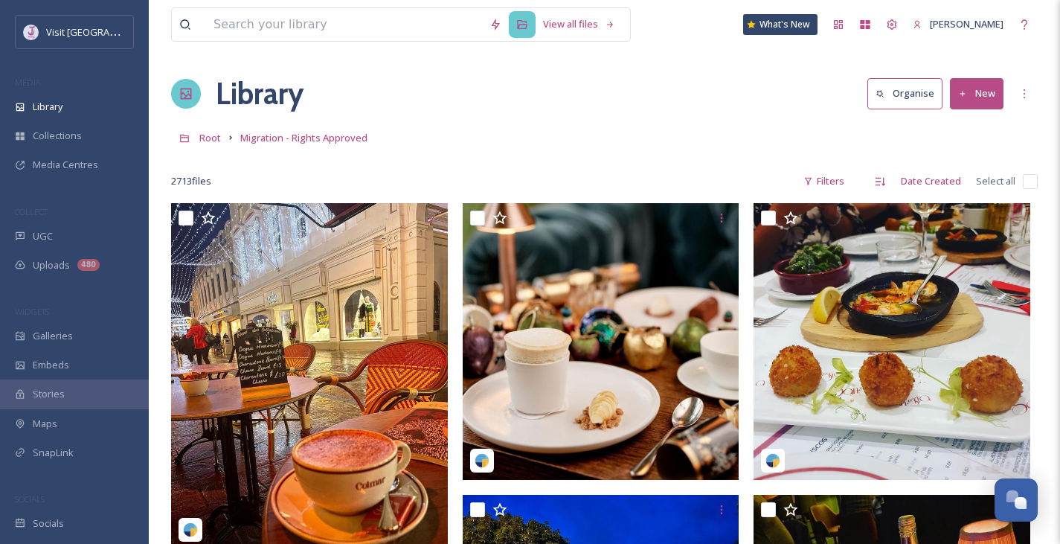  I want to click on span: SnapLink, so click(53, 452).